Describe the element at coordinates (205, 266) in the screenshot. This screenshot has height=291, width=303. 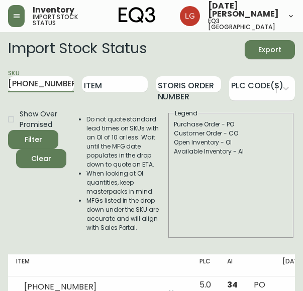
I see `th: PLC` at that location.